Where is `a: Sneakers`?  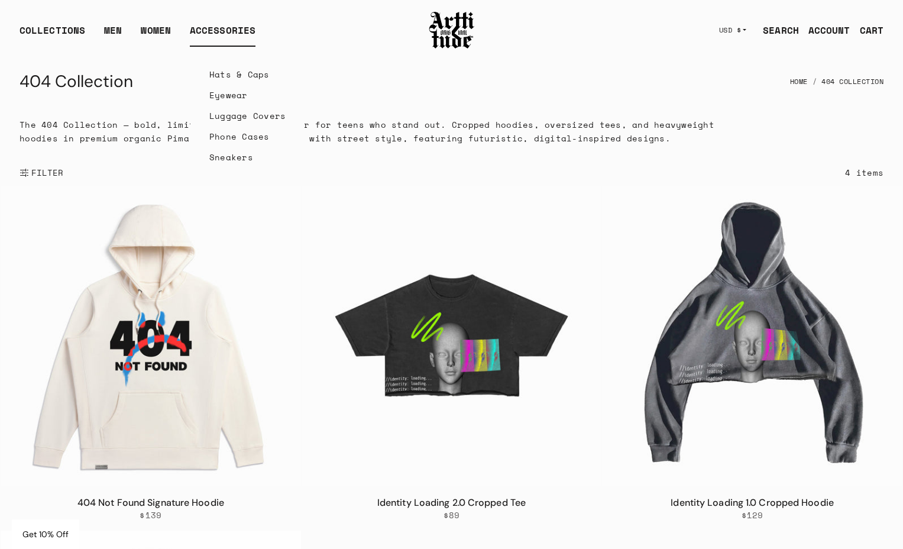 a: Sneakers is located at coordinates (248, 157).